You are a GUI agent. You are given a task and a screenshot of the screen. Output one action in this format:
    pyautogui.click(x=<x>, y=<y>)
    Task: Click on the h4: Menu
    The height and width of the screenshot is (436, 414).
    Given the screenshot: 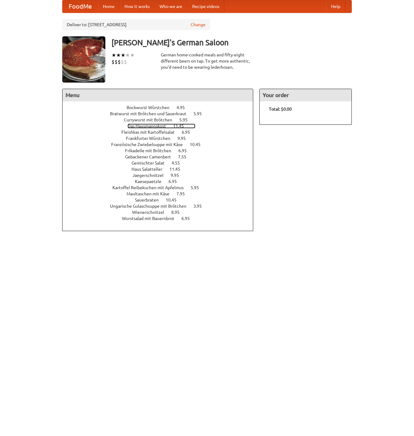 What is the action you would take?
    pyautogui.click(x=158, y=95)
    